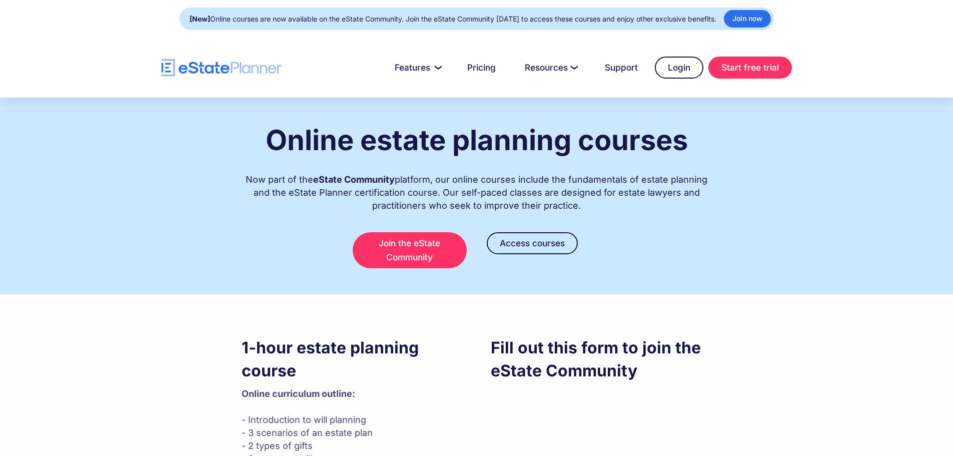 Image resolution: width=953 pixels, height=456 pixels. What do you see at coordinates (481, 68) in the screenshot?
I see `a: Pricing` at bounding box center [481, 68].